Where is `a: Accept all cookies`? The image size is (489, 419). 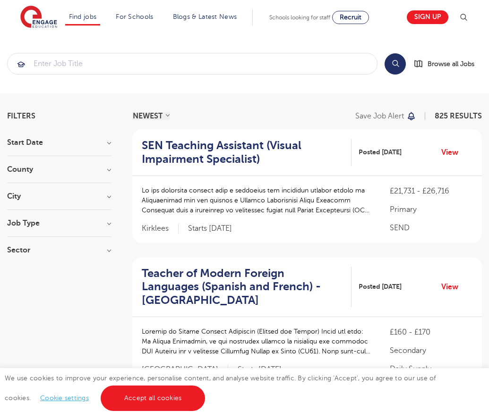 a: Accept all cookies is located at coordinates (153, 398).